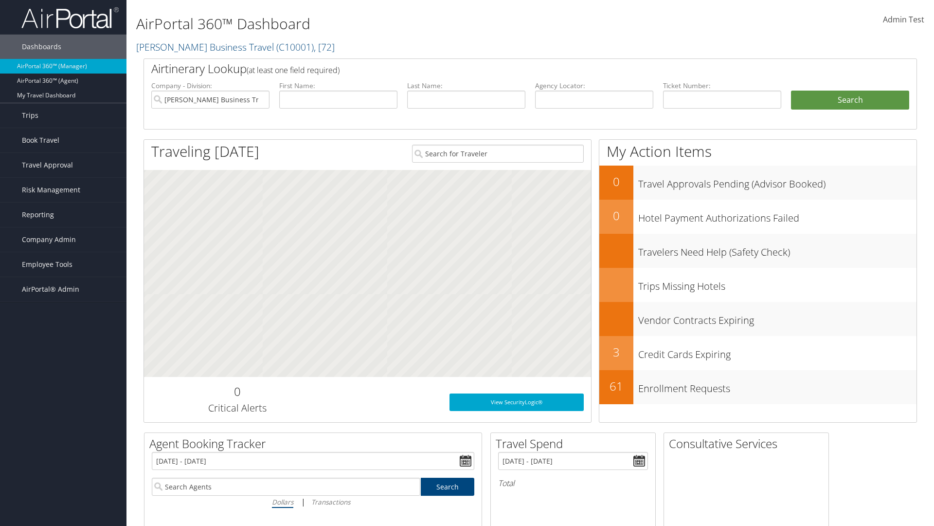  Describe the element at coordinates (749, 443) in the screenshot. I see `h2: Consultative Services` at that location.